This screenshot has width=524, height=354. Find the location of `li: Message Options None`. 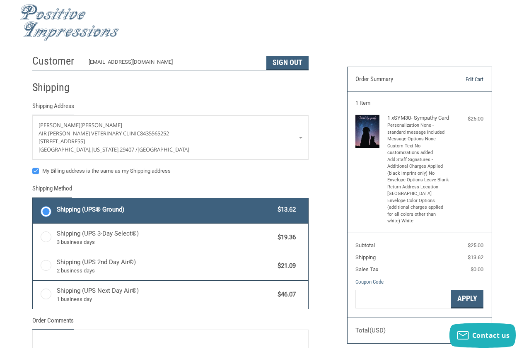

li: Message Options None is located at coordinates (418, 139).